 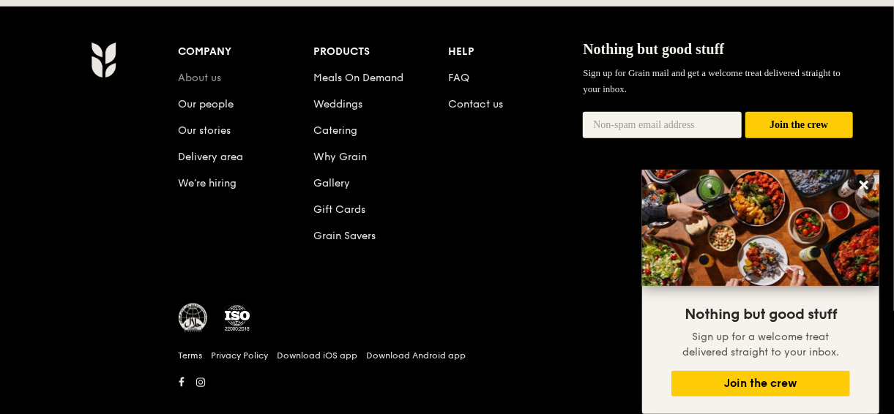 What do you see at coordinates (206, 104) in the screenshot?
I see `a: Our people` at bounding box center [206, 104].